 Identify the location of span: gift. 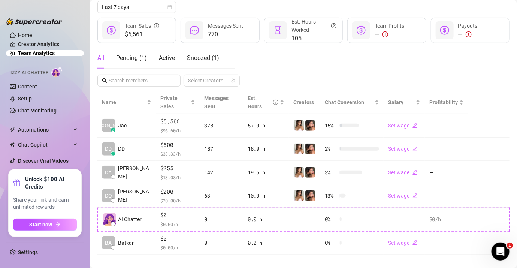
(17, 183).